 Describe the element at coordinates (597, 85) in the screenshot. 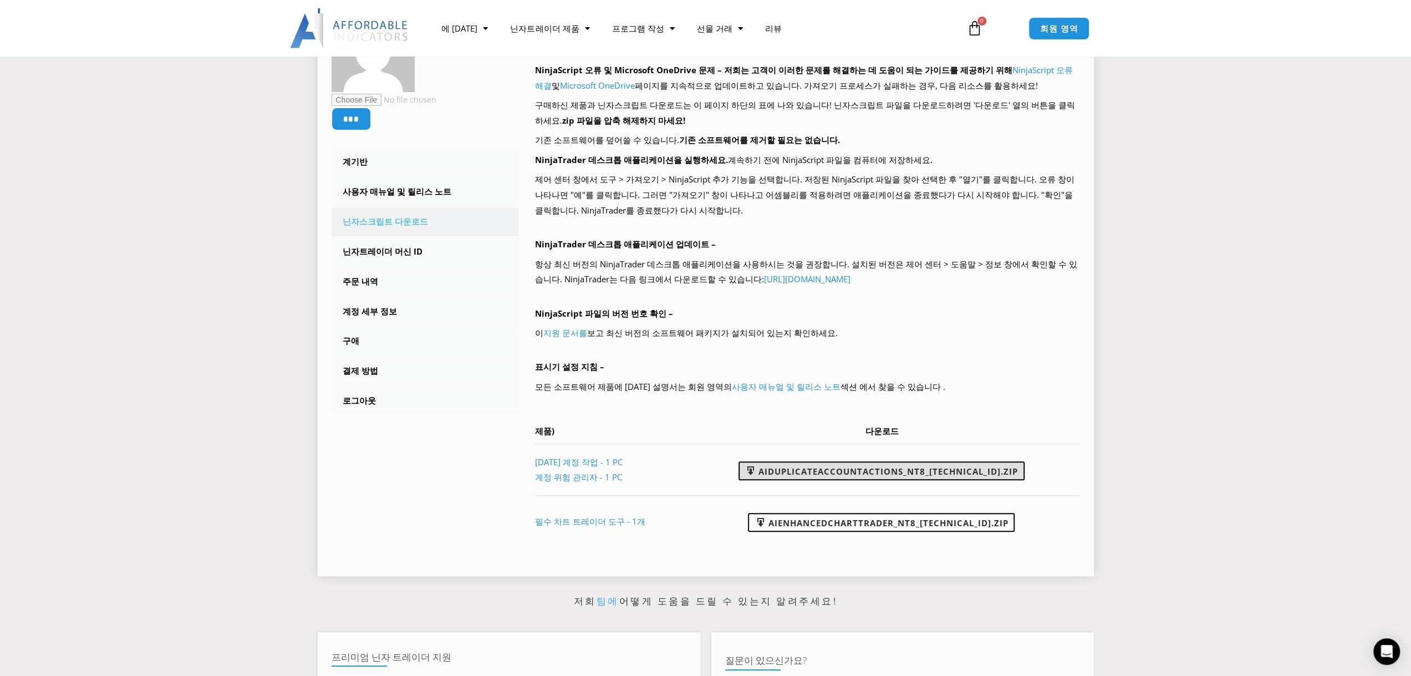

I see `font: Microsoft OneDrive` at that location.